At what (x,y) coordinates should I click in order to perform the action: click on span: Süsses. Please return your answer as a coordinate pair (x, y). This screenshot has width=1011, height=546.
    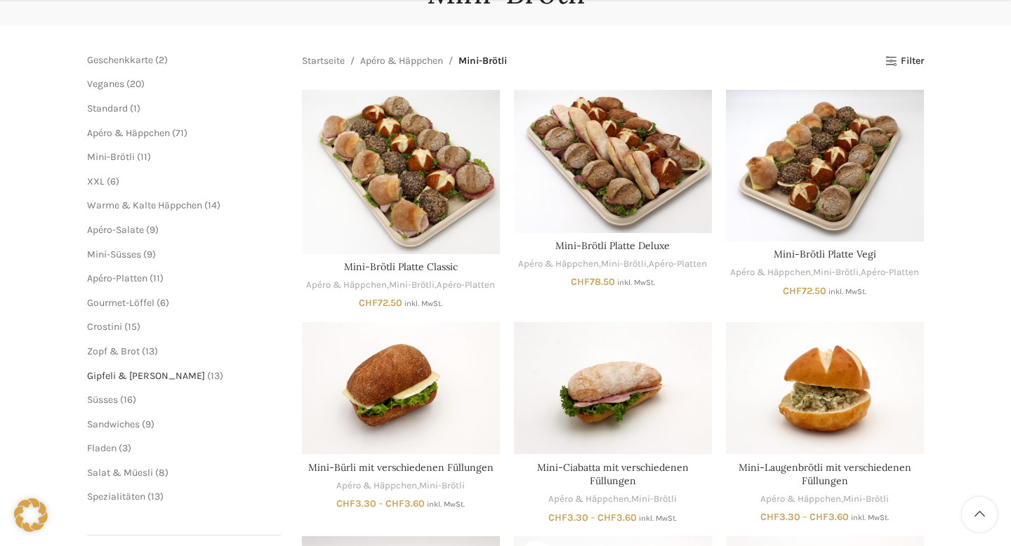
    Looking at the image, I should click on (102, 399).